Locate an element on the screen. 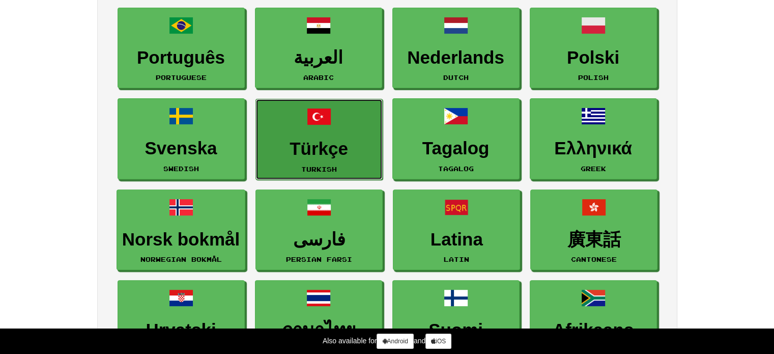 The image size is (774, 354). h3: Hrvatski is located at coordinates (181, 330).